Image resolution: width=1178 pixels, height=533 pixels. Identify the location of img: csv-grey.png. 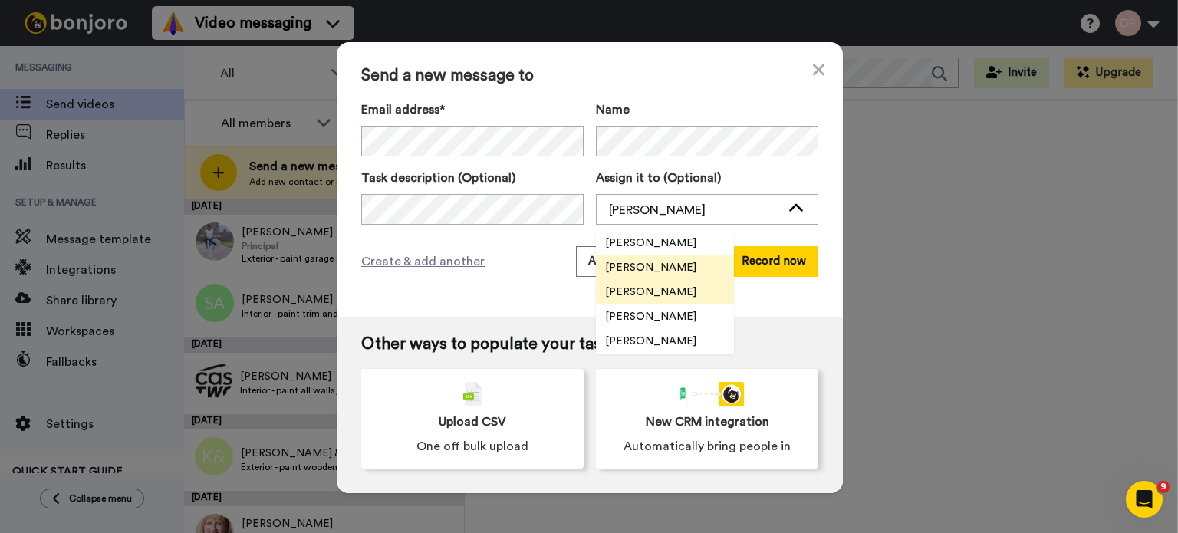
(472, 394).